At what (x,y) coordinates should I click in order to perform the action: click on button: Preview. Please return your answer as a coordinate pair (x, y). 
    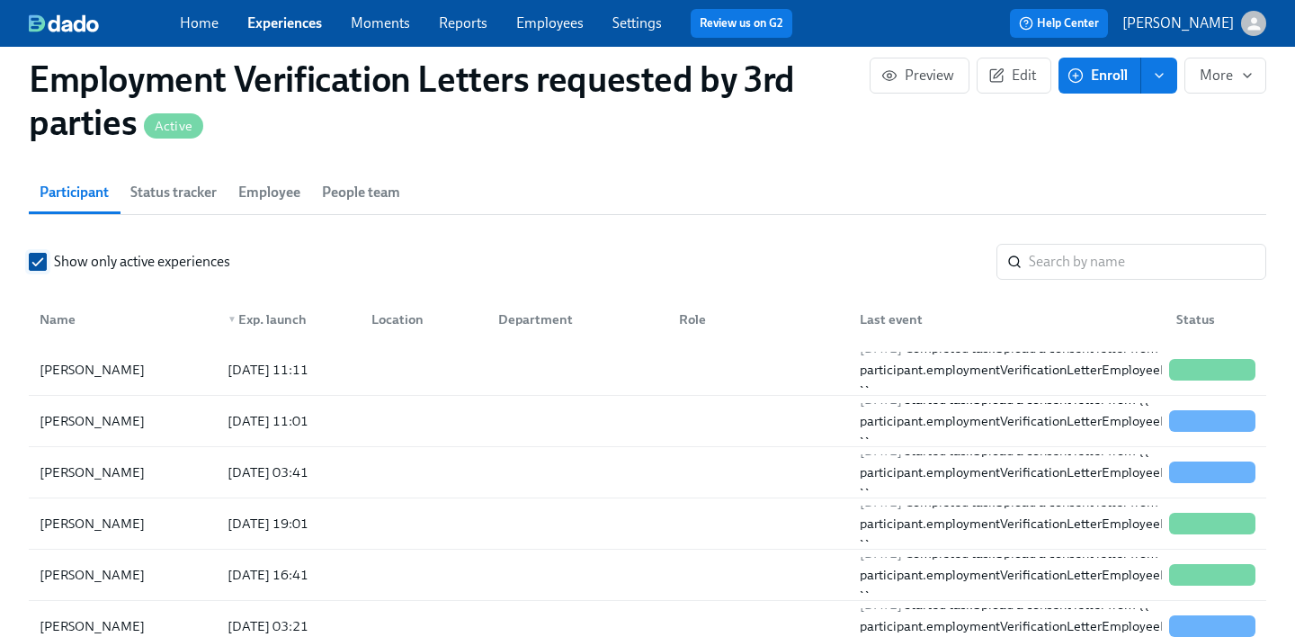
    Looking at the image, I should click on (919, 76).